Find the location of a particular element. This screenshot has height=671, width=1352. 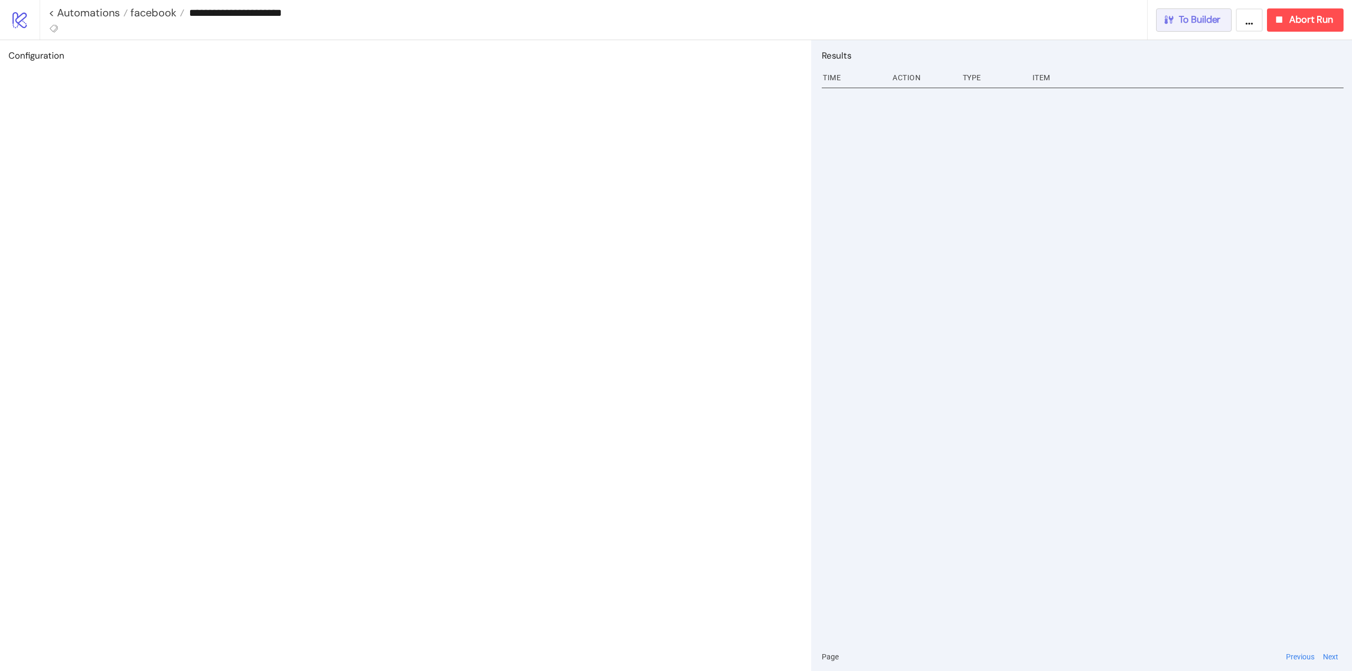

span: Abort Run is located at coordinates (1311, 20).